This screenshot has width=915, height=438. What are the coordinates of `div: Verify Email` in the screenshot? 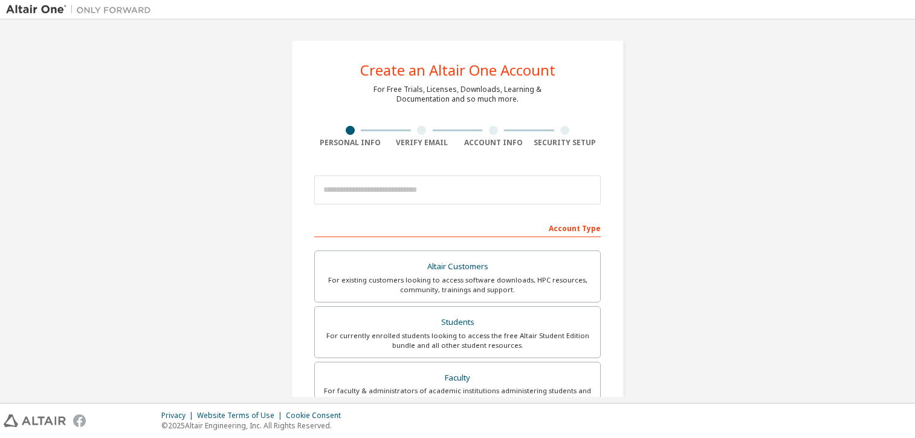 It's located at (422, 143).